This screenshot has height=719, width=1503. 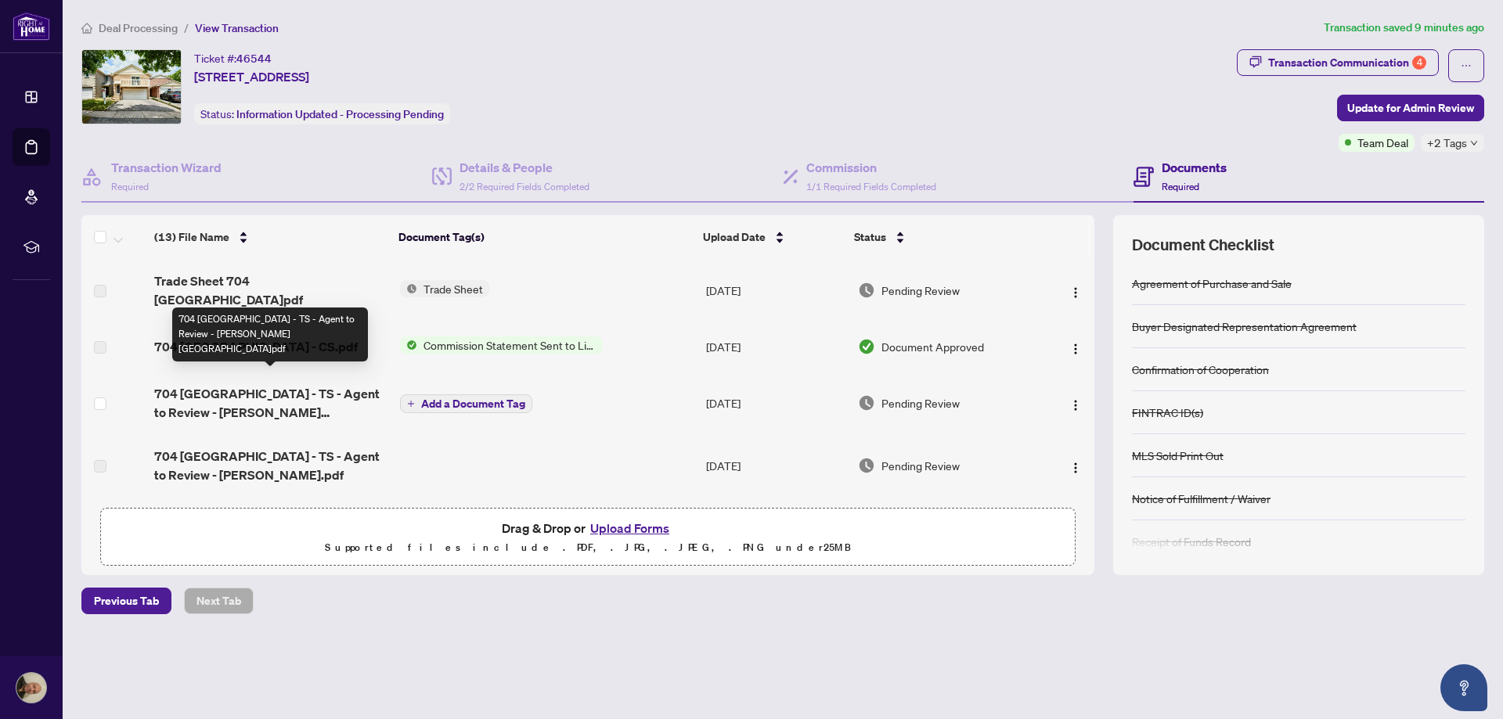 I want to click on span: plus, so click(x=411, y=404).